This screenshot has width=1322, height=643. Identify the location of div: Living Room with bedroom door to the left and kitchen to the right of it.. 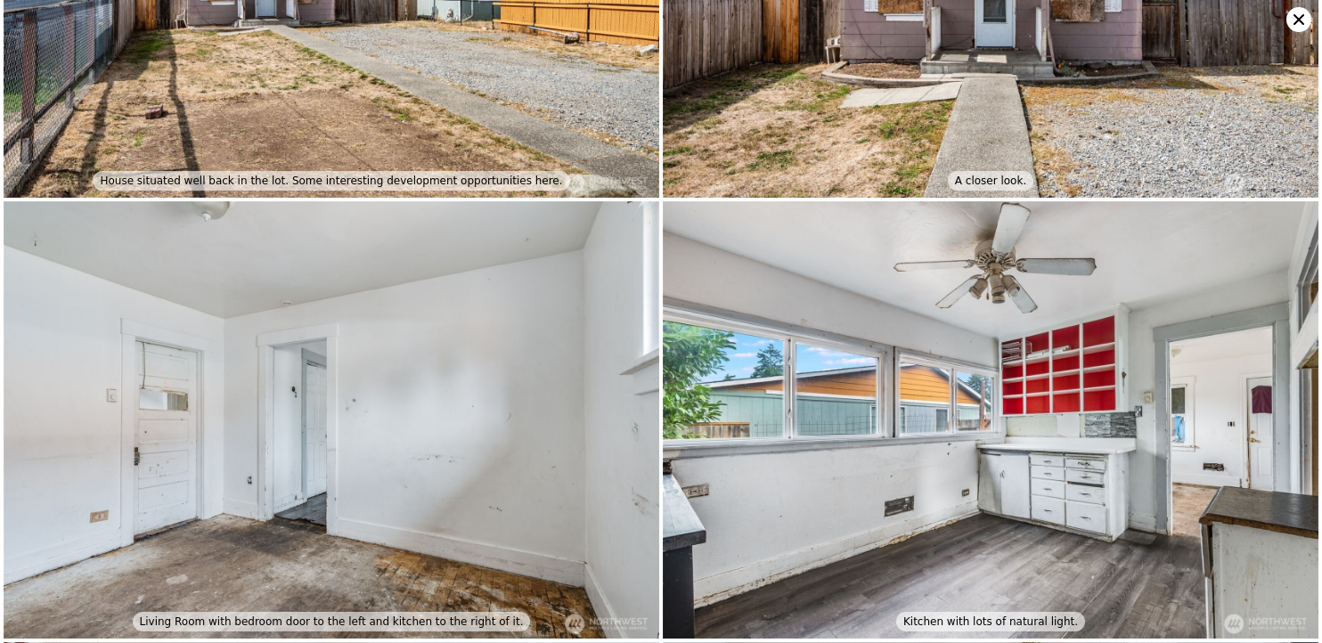
(331, 622).